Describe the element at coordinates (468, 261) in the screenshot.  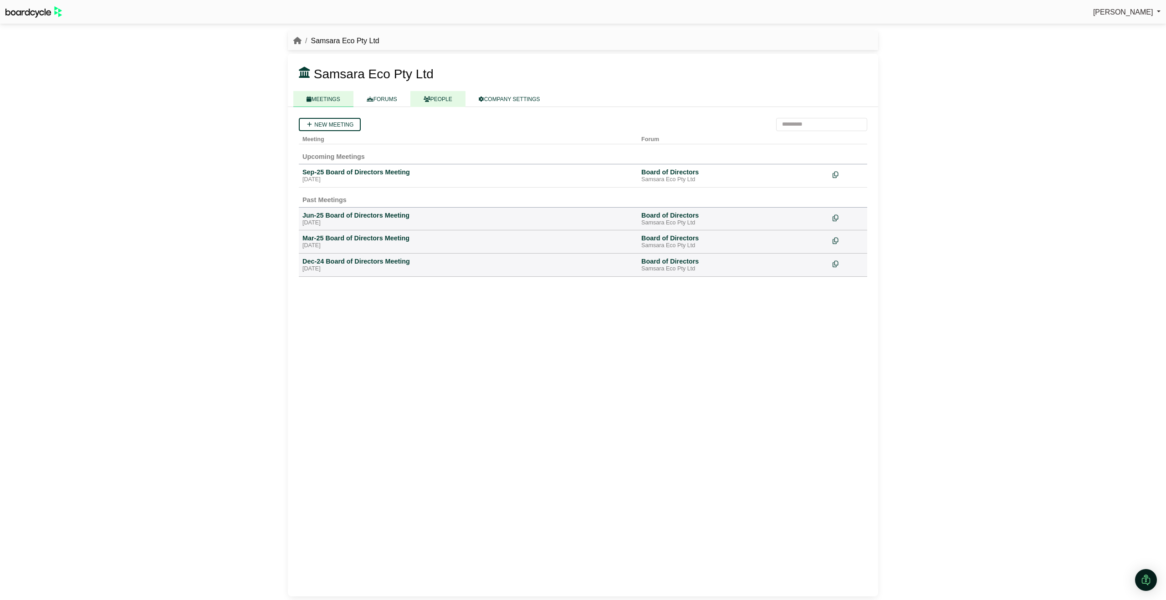
I see `div: Dec-24 Board of Directors Meeting` at that location.